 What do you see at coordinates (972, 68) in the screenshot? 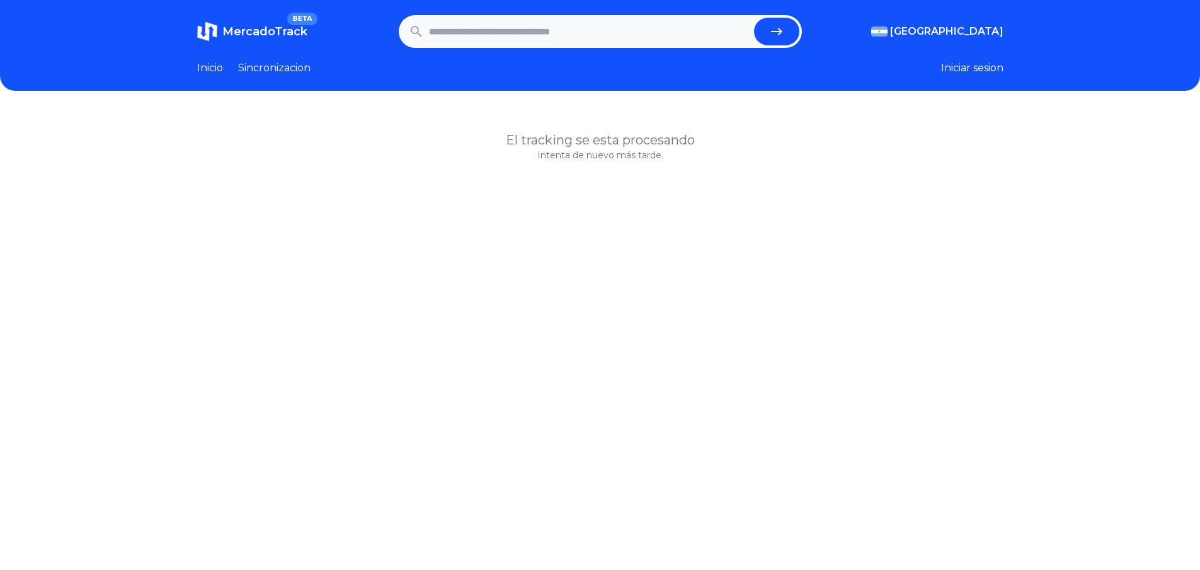
I see `button: Iniciar sesion` at bounding box center [972, 68].